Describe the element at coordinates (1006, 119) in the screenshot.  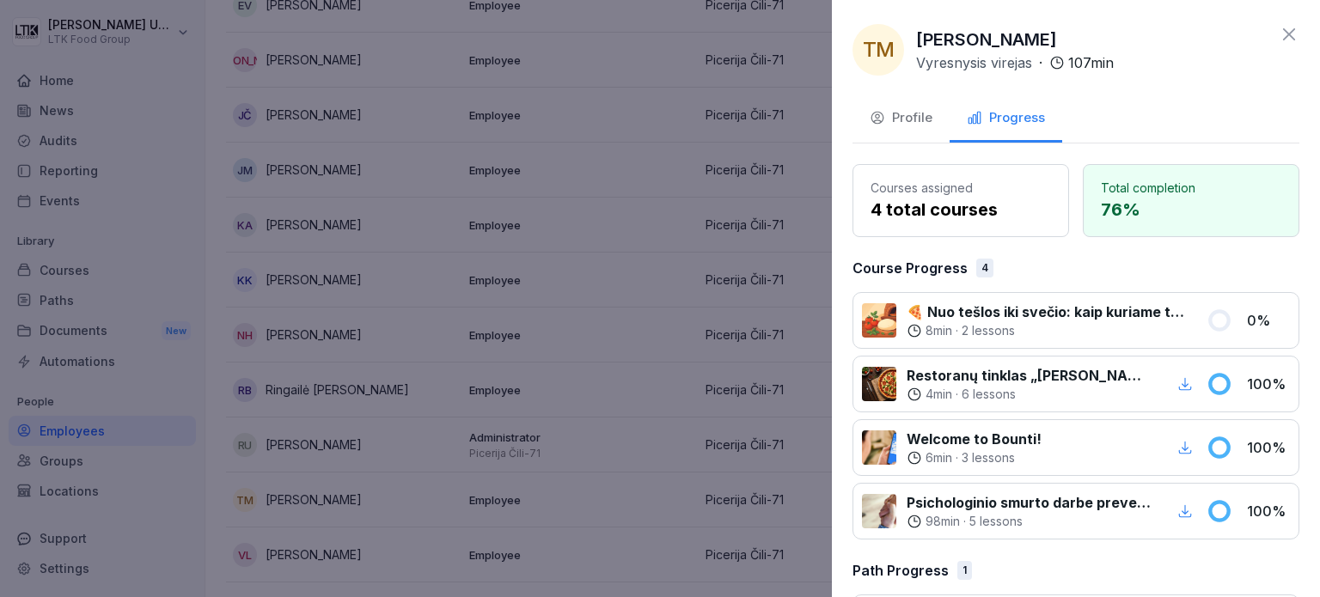
I see `button: Progress` at that location.